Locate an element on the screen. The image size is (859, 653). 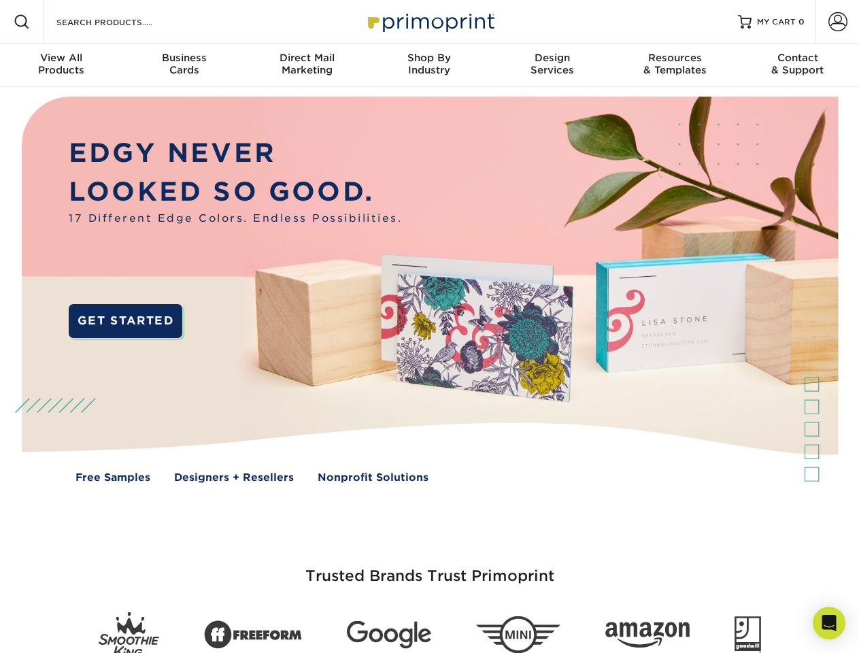
div: Marketing is located at coordinates (307, 64).